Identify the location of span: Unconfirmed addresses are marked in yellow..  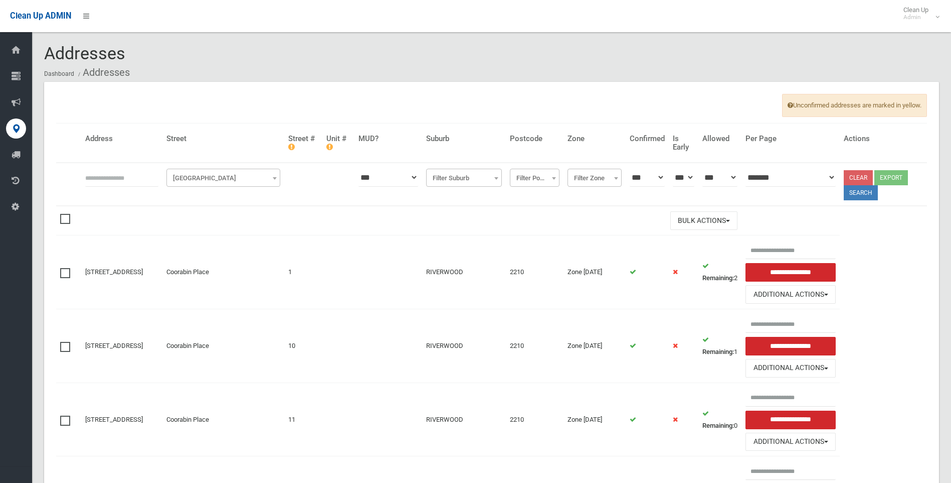
(855, 105).